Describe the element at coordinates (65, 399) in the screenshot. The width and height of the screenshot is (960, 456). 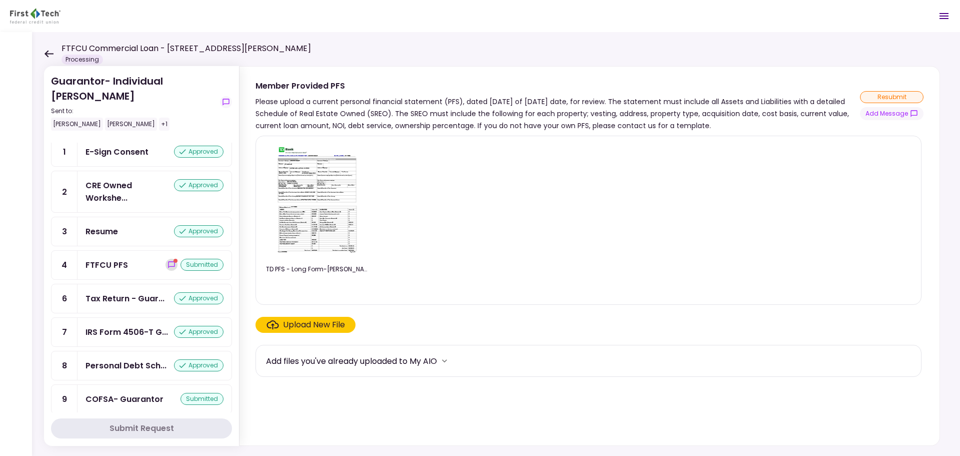
I see `div: 9` at that location.